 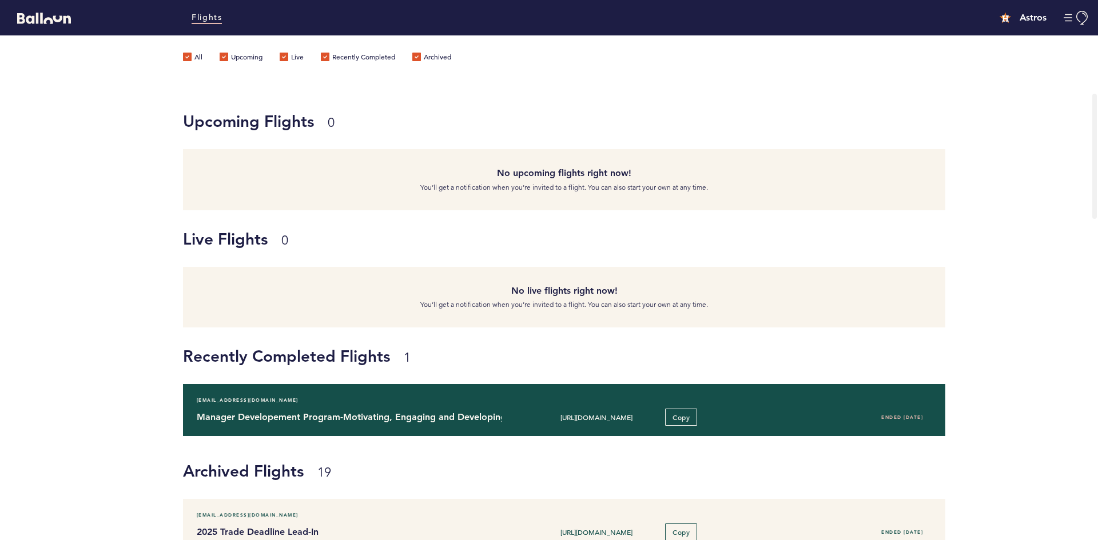 What do you see at coordinates (432, 58) in the screenshot?
I see `label: Archived` at bounding box center [432, 58].